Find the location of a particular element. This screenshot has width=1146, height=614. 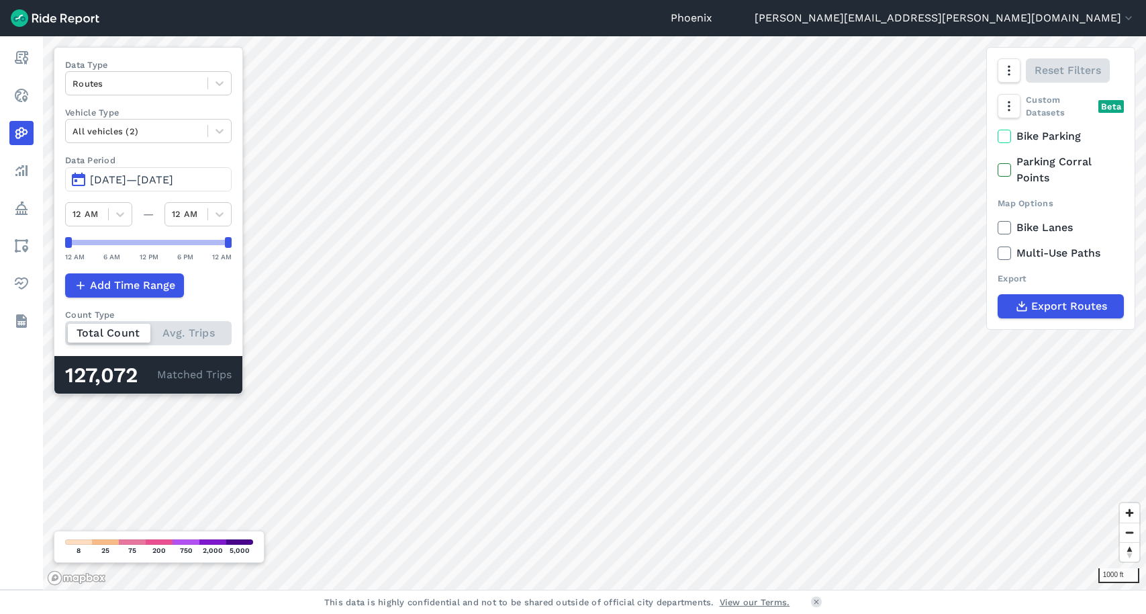

a: Mapbox logo is located at coordinates (77, 578).